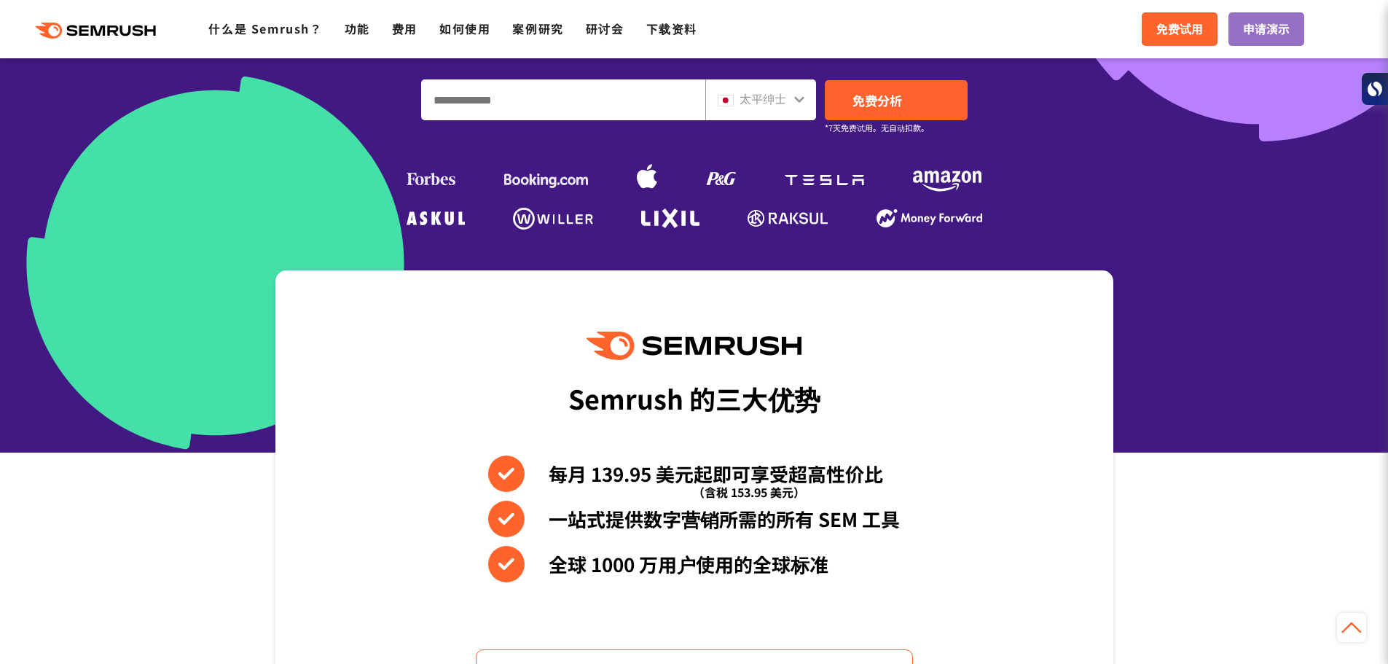 The image size is (1388, 664). Describe the element at coordinates (672, 28) in the screenshot. I see `a: 下载资料` at that location.